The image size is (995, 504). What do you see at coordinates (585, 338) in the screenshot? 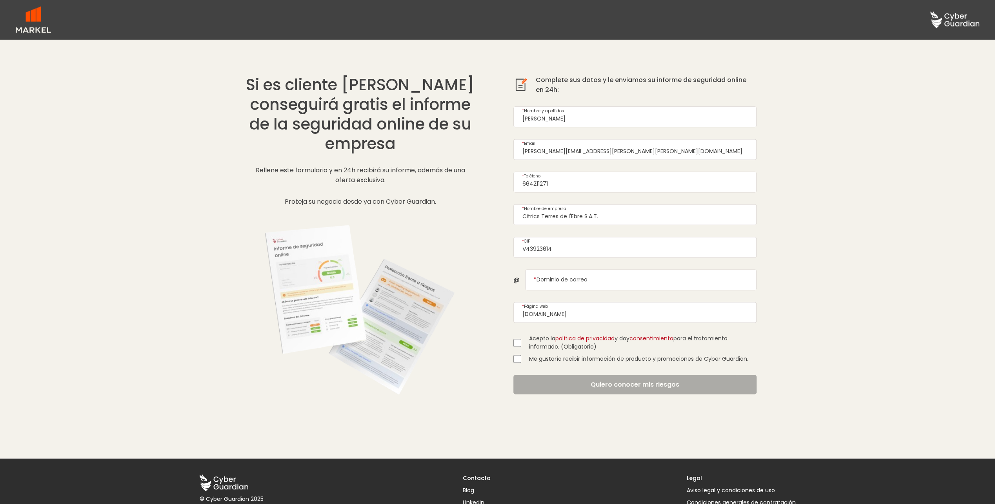
I see `a: política de privacidad` at bounding box center [585, 338].